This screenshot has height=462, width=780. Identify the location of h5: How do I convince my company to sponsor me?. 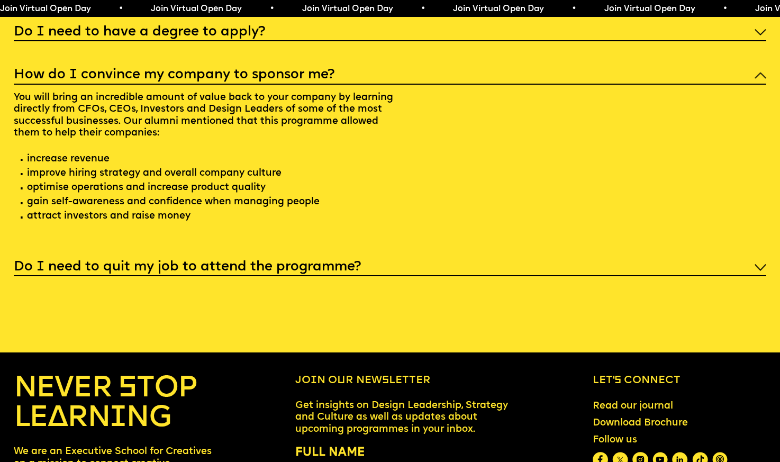
(174, 75).